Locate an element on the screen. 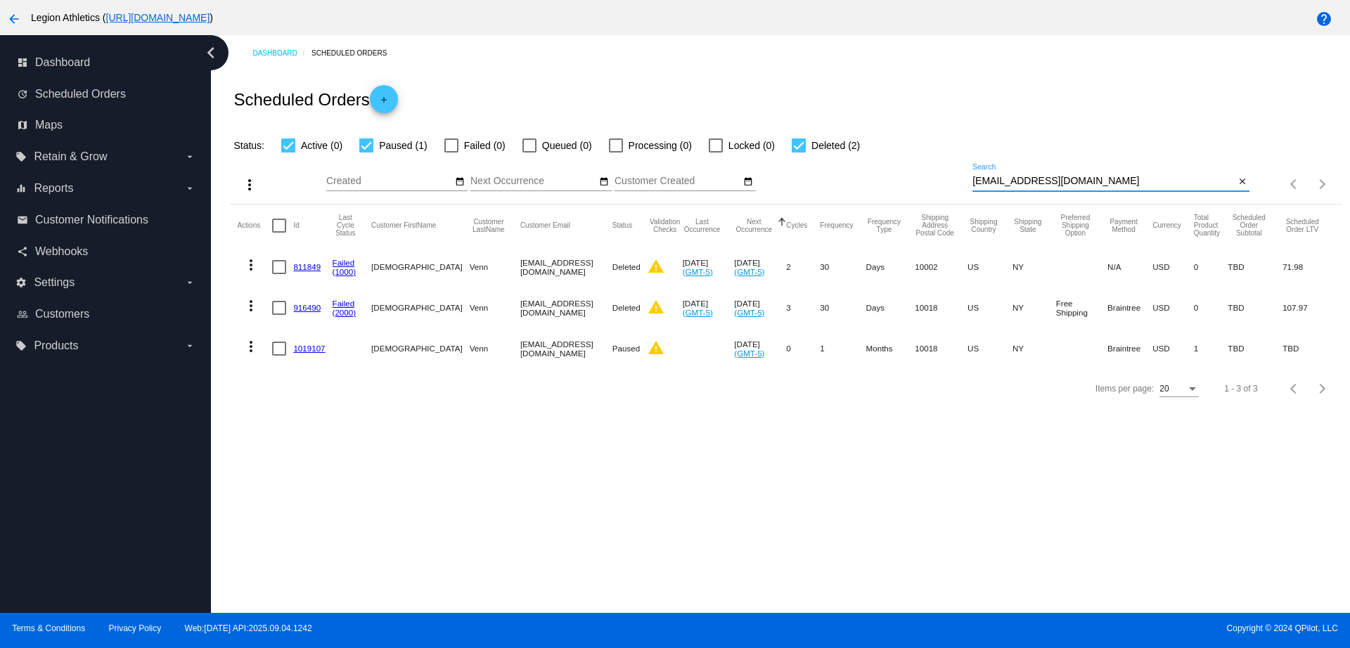 The height and width of the screenshot is (648, 1350). mat-cell: Free Shipping is located at coordinates (1082, 308).